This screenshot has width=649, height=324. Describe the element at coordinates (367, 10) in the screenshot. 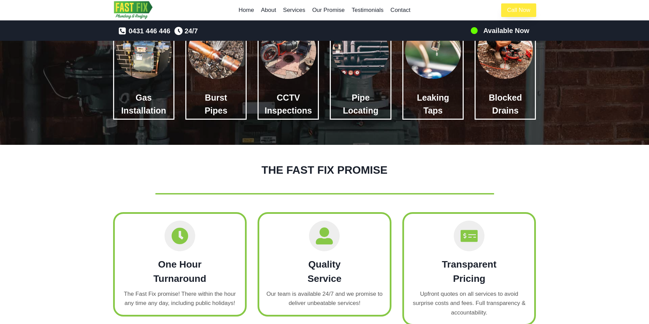

I see `a: Testimonials` at that location.